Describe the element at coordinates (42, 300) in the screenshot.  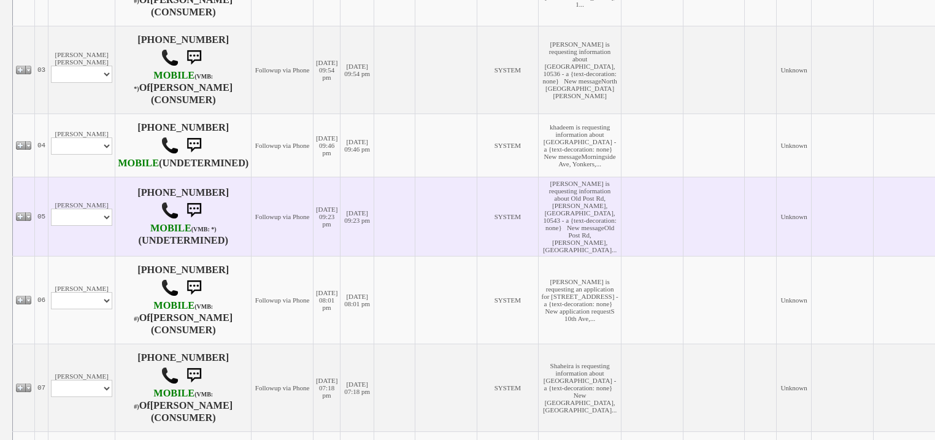
I see `td: 06` at that location.